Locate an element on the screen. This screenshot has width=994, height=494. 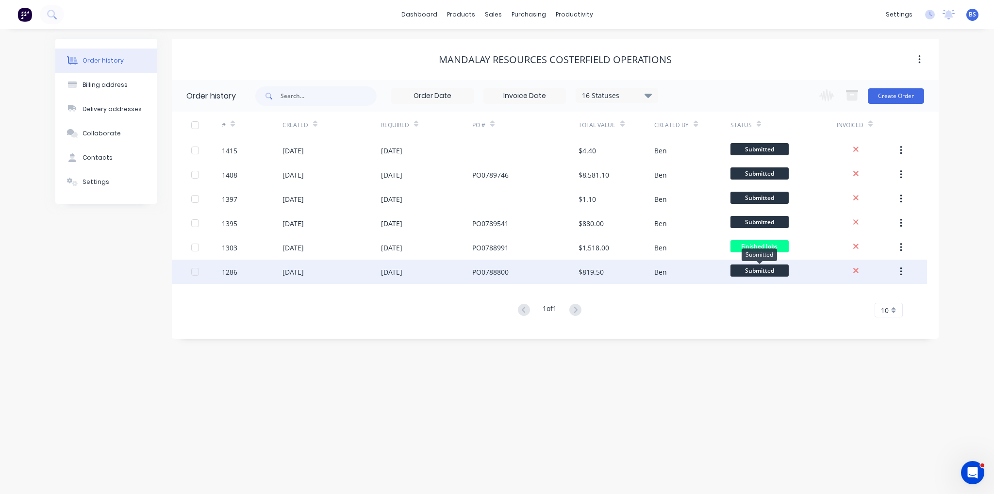
input: Invoice Date is located at coordinates (525, 96).